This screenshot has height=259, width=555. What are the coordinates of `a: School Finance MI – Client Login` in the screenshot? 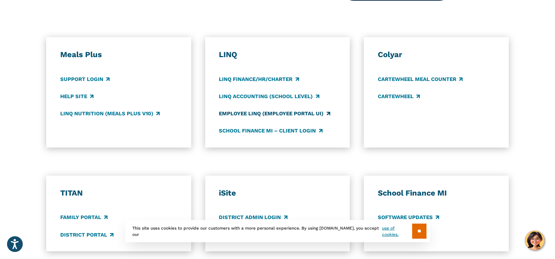 It's located at (270, 131).